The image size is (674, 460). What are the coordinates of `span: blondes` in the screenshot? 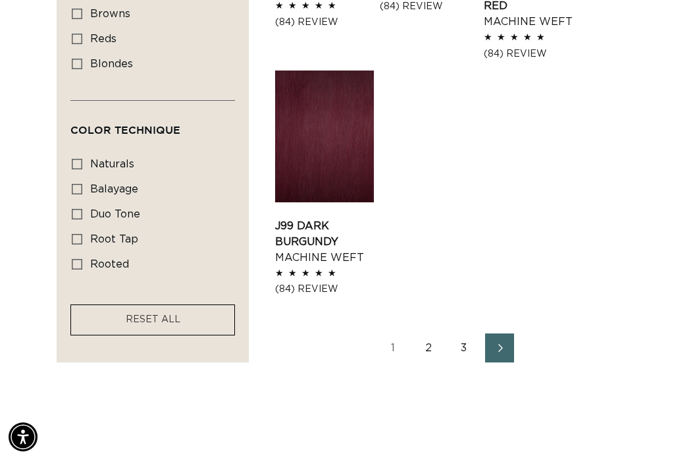 It's located at (111, 64).